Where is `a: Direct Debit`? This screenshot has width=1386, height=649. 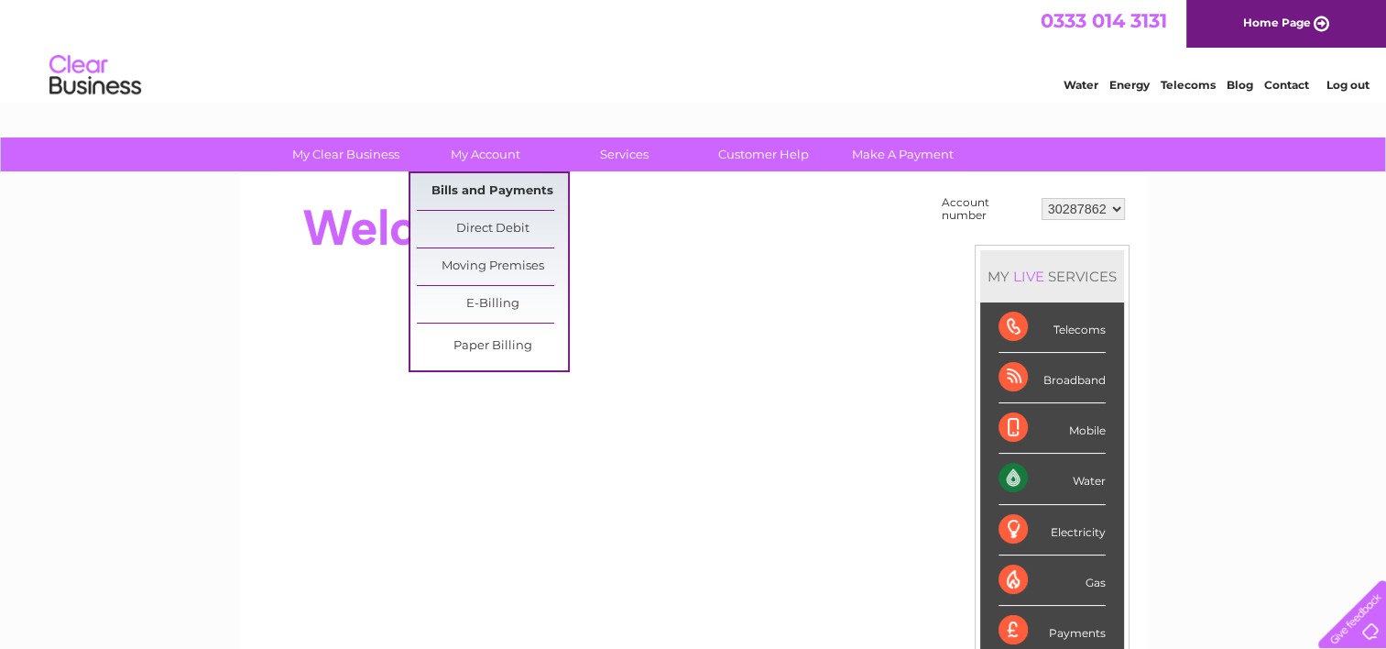
a: Direct Debit is located at coordinates (492, 229).